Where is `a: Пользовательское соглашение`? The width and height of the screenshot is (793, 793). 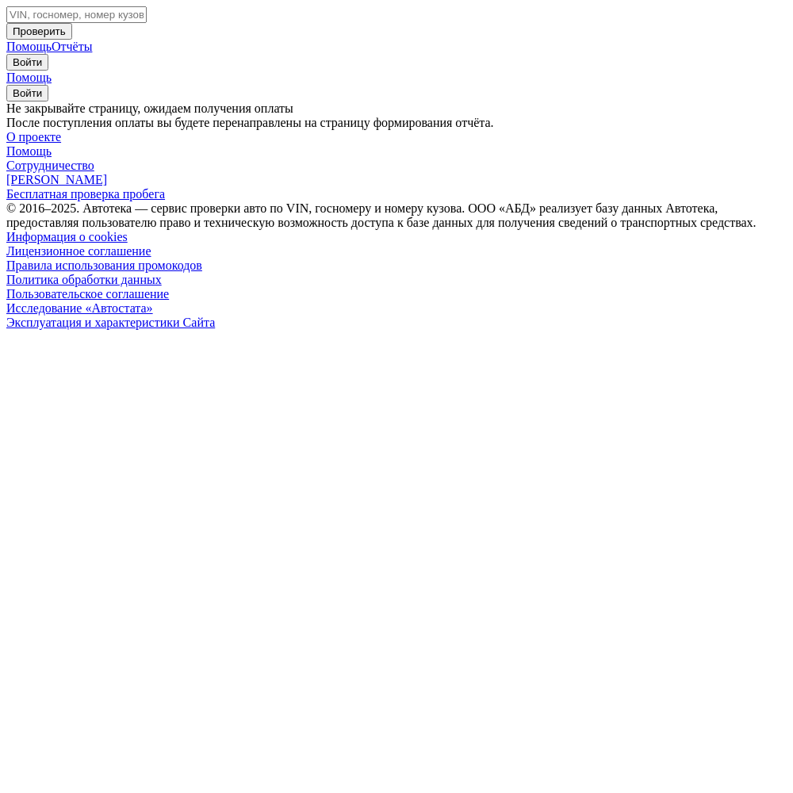 a: Пользовательское соглашение is located at coordinates (397, 294).